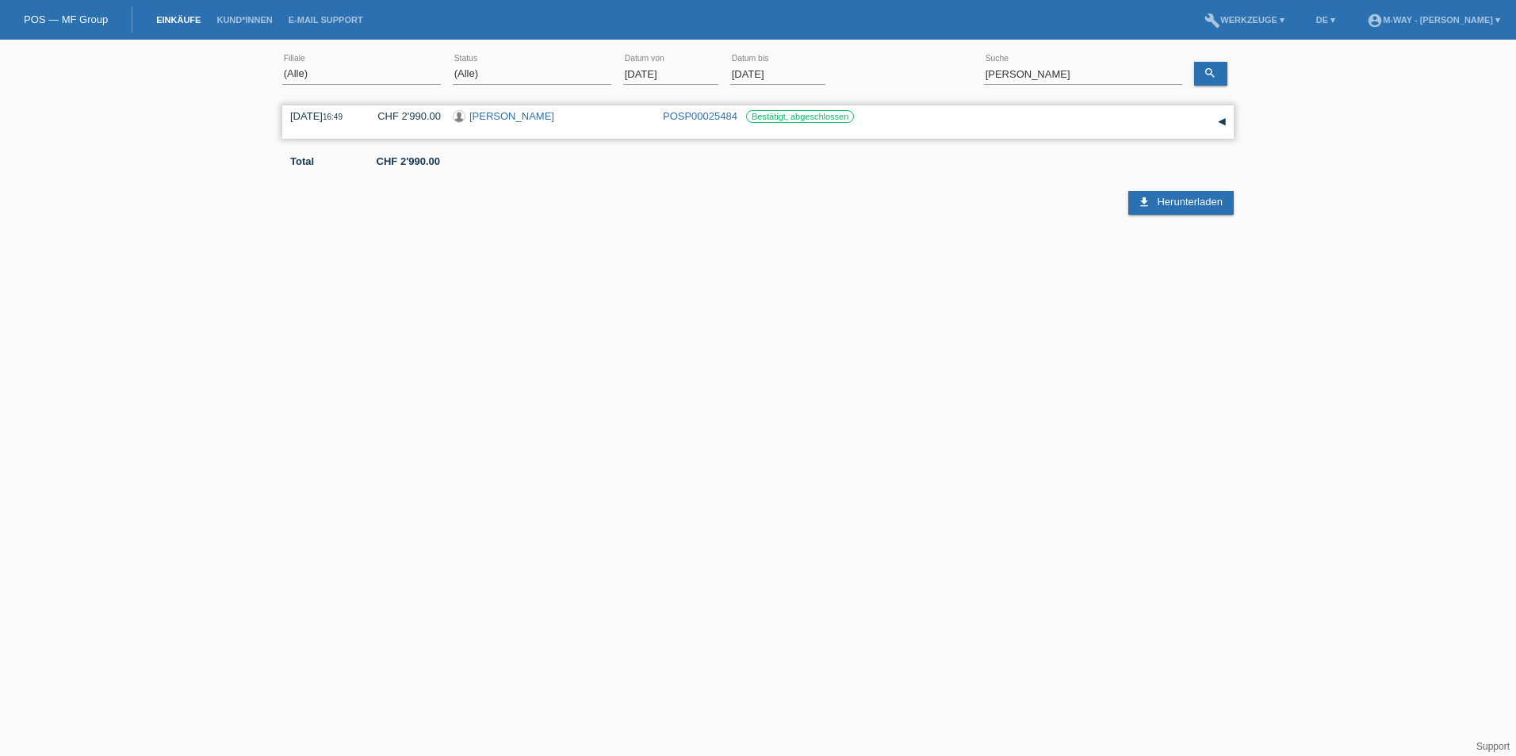 The image size is (1516, 756). What do you see at coordinates (1375, 21) in the screenshot?
I see `i: account_circle` at bounding box center [1375, 21].